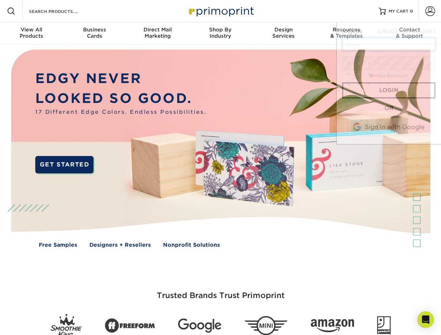  Describe the element at coordinates (64, 165) in the screenshot. I see `a: GET STARTED` at that location.